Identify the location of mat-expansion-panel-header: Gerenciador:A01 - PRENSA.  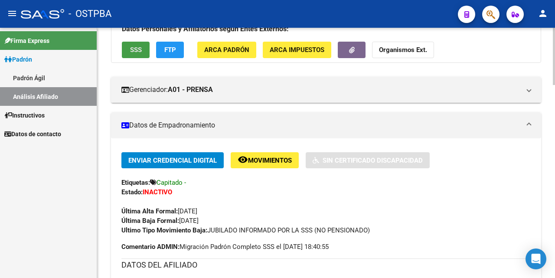
(326, 90).